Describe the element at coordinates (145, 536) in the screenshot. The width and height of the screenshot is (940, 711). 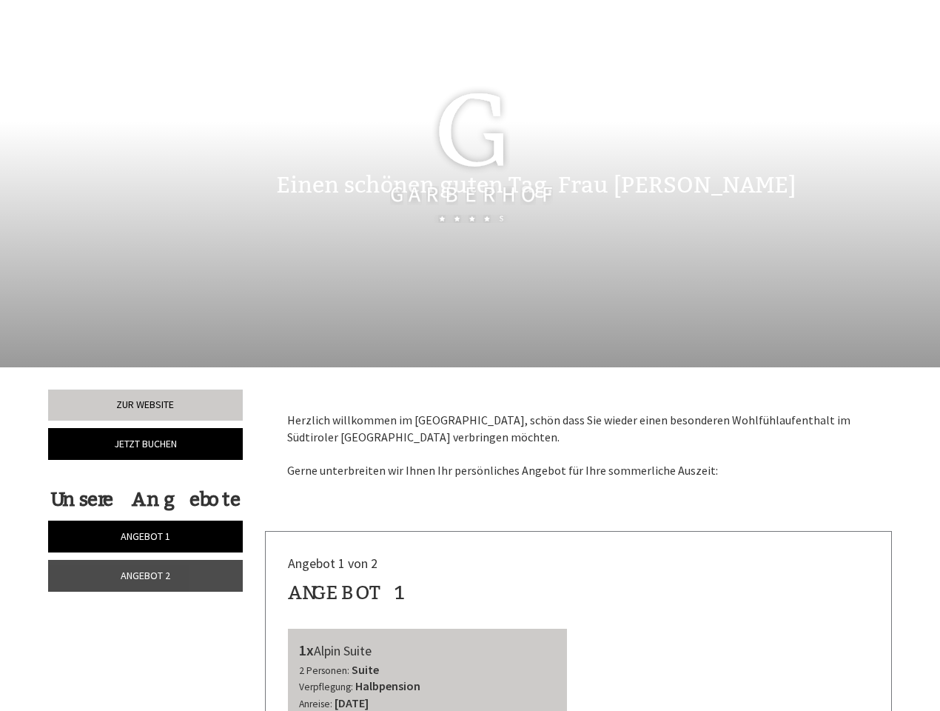
I see `span: Angebot 1` at that location.